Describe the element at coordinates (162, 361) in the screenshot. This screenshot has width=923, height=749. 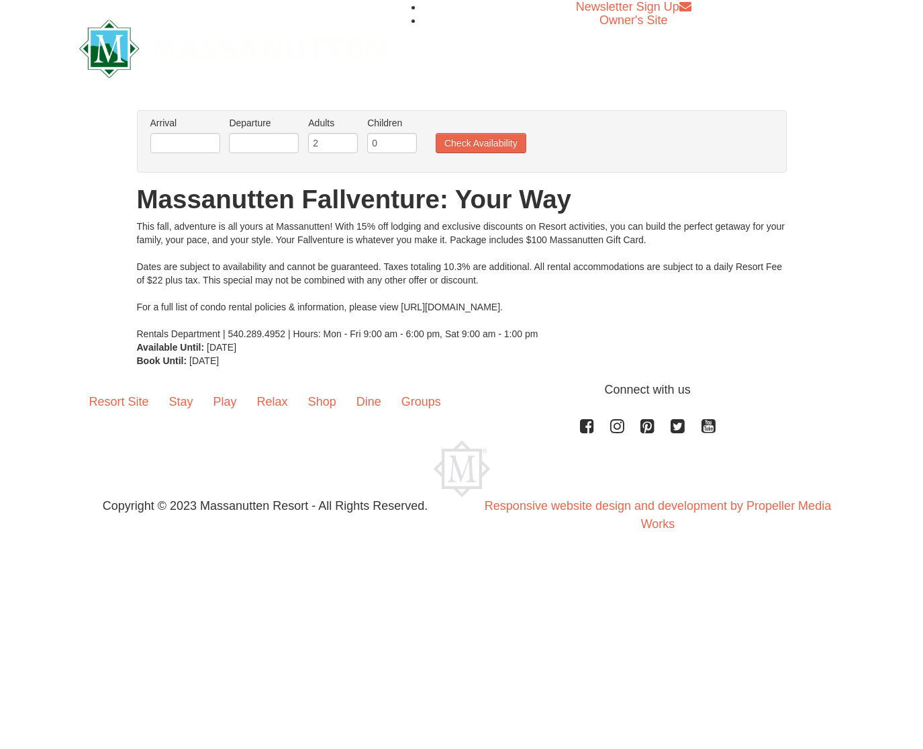
I see `strong: Book Until:` at that location.